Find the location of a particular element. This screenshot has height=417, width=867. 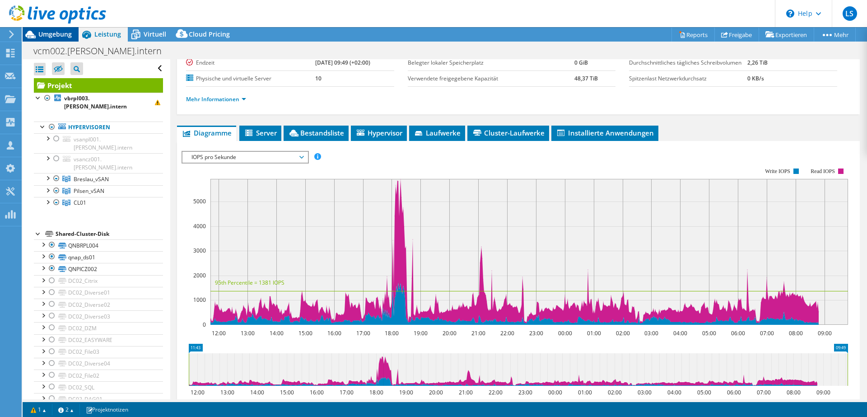

a: Breslau_vSAN is located at coordinates (98, 179).